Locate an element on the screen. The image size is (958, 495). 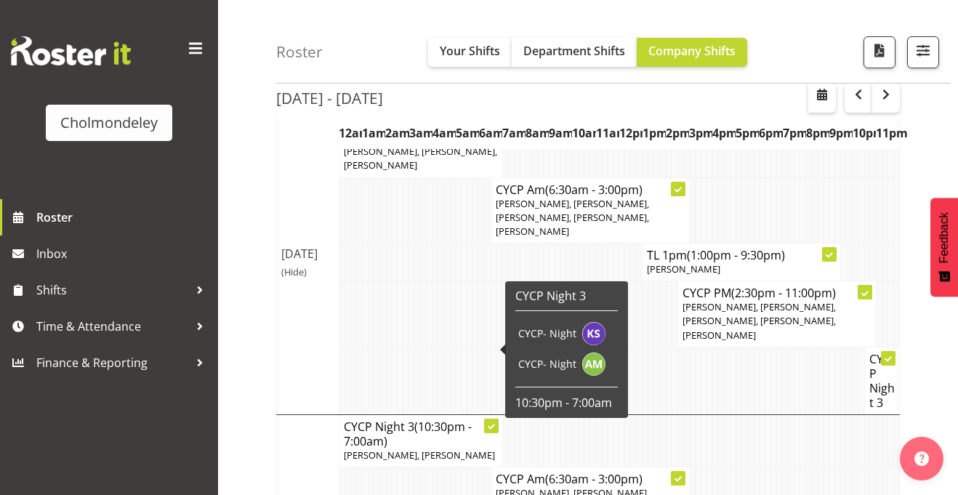
button: Your Shifts is located at coordinates (469, 52).